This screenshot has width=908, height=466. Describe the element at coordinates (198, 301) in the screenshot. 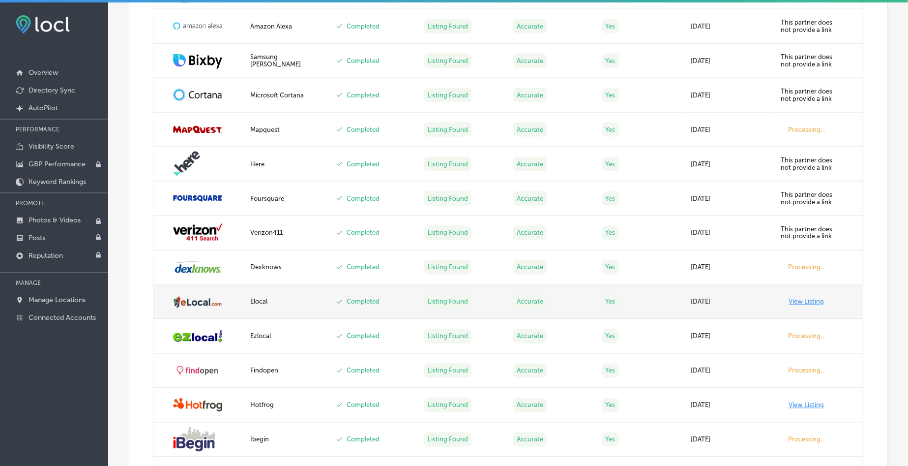

I see `img: elocal.png` at that location.